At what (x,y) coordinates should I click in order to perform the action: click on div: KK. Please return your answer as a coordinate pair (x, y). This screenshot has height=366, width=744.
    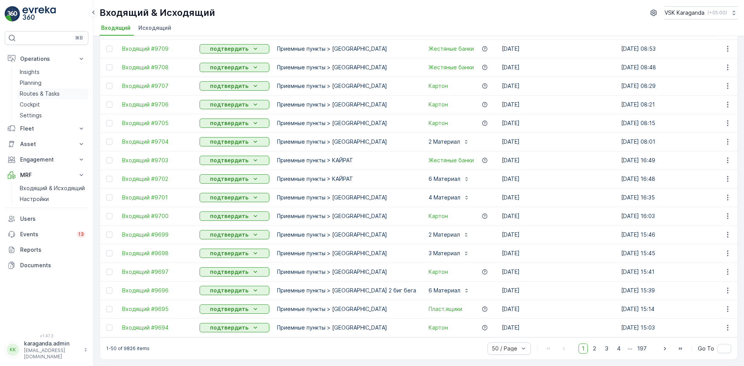
    Looking at the image, I should click on (13, 350).